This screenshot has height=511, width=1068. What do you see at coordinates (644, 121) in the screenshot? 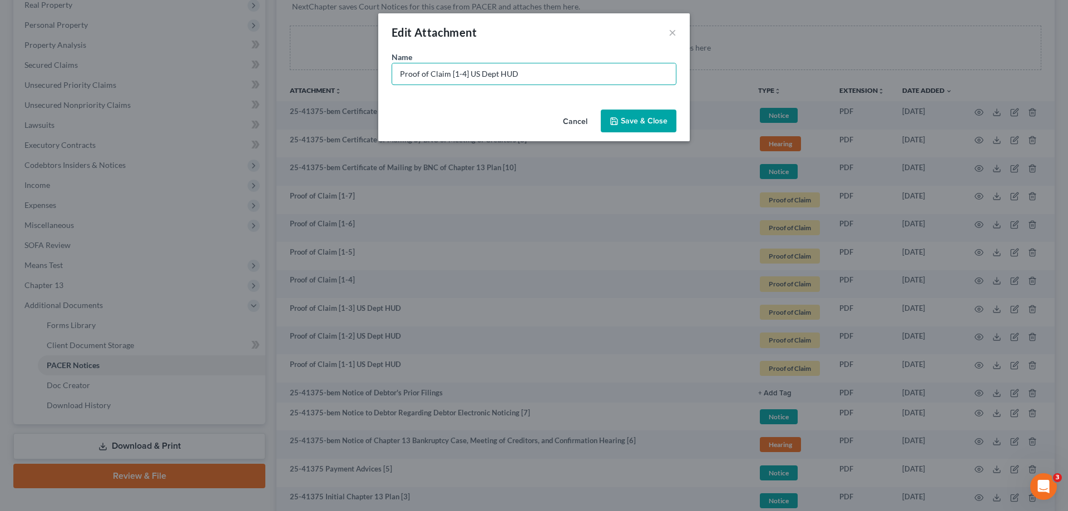
I see `span: Save & Close` at bounding box center [644, 121].